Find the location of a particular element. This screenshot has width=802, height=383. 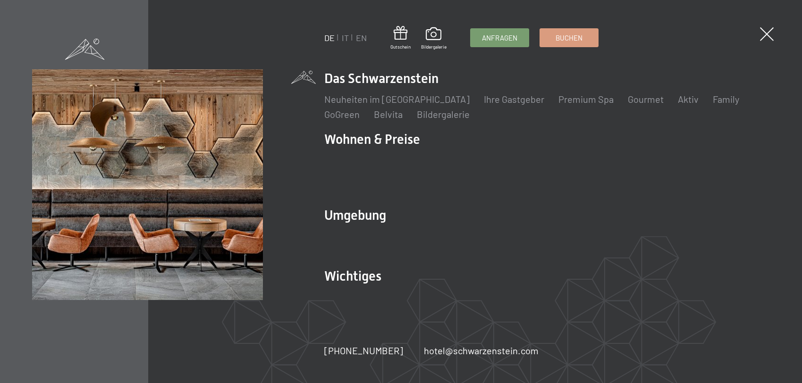

a: Family is located at coordinates (726, 99).